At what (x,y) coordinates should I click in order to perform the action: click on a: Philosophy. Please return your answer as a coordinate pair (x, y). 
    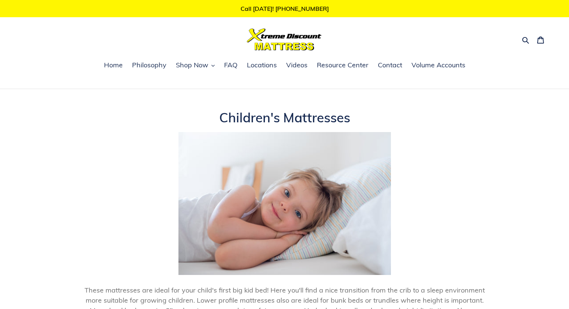
    Looking at the image, I should click on (149, 66).